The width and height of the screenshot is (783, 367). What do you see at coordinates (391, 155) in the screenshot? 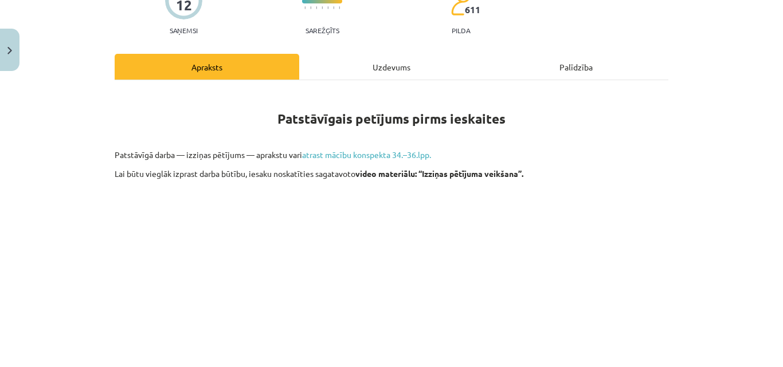
I see `p: Patstāvīgā darba — izziņas pētījums — aprakstu vari` at bounding box center [391, 155].